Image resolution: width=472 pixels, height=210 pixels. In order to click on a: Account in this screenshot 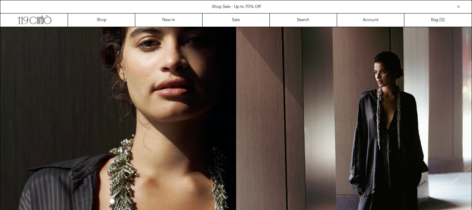, I will do `click(371, 20)`.